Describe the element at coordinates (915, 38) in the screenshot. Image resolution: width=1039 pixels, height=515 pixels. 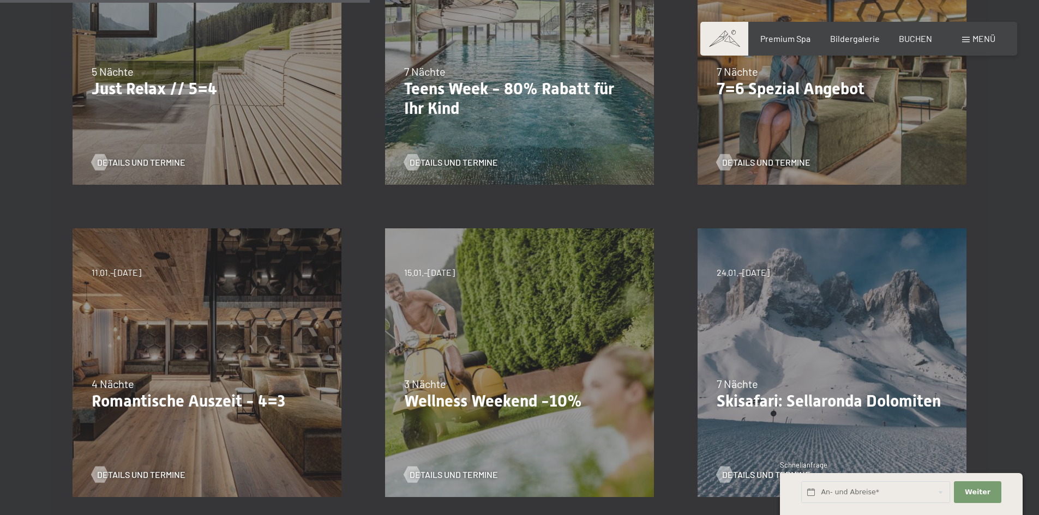
I see `a: BUCHEN` at that location.